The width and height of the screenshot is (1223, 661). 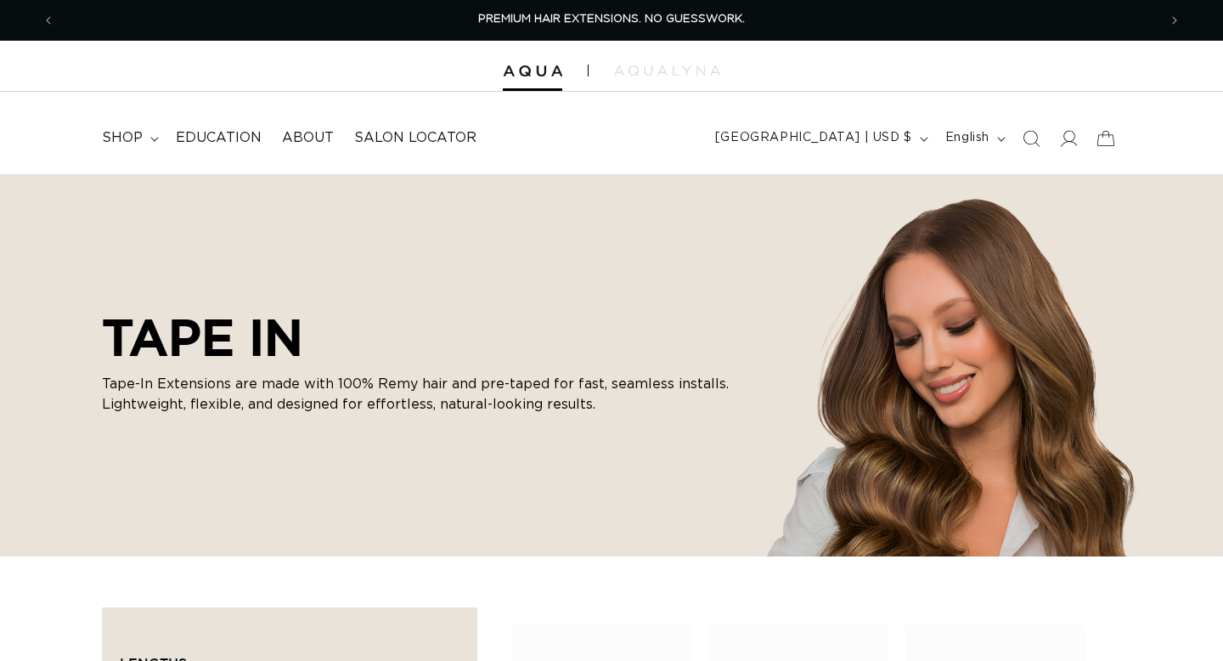 What do you see at coordinates (218, 138) in the screenshot?
I see `a: Education` at bounding box center [218, 138].